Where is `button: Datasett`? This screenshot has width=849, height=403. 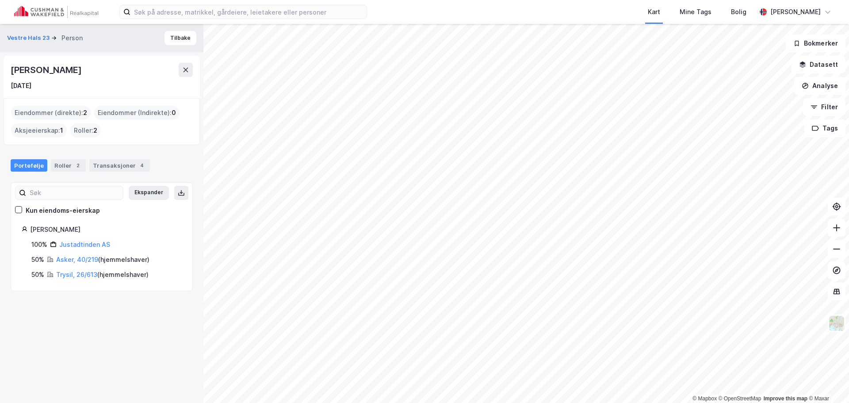 button: Datasett is located at coordinates (819, 65).